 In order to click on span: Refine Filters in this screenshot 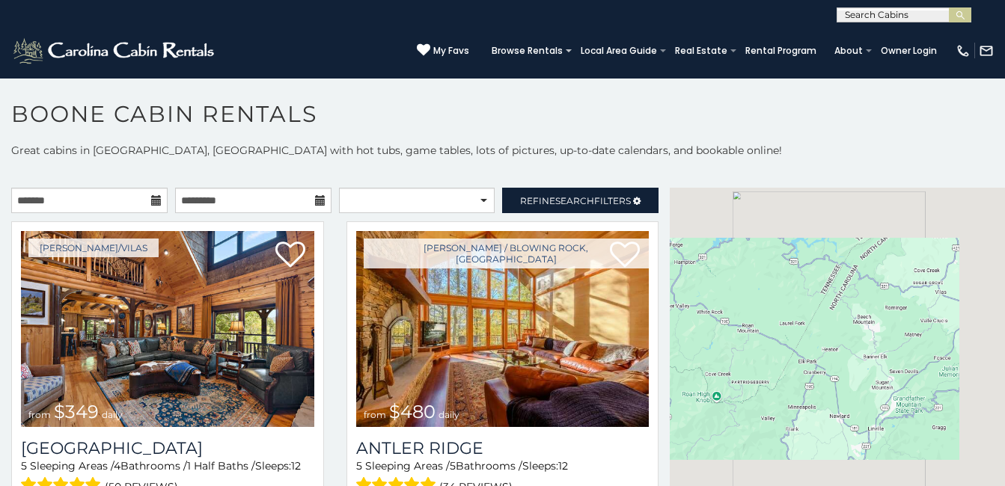, I will do `click(575, 200)`.